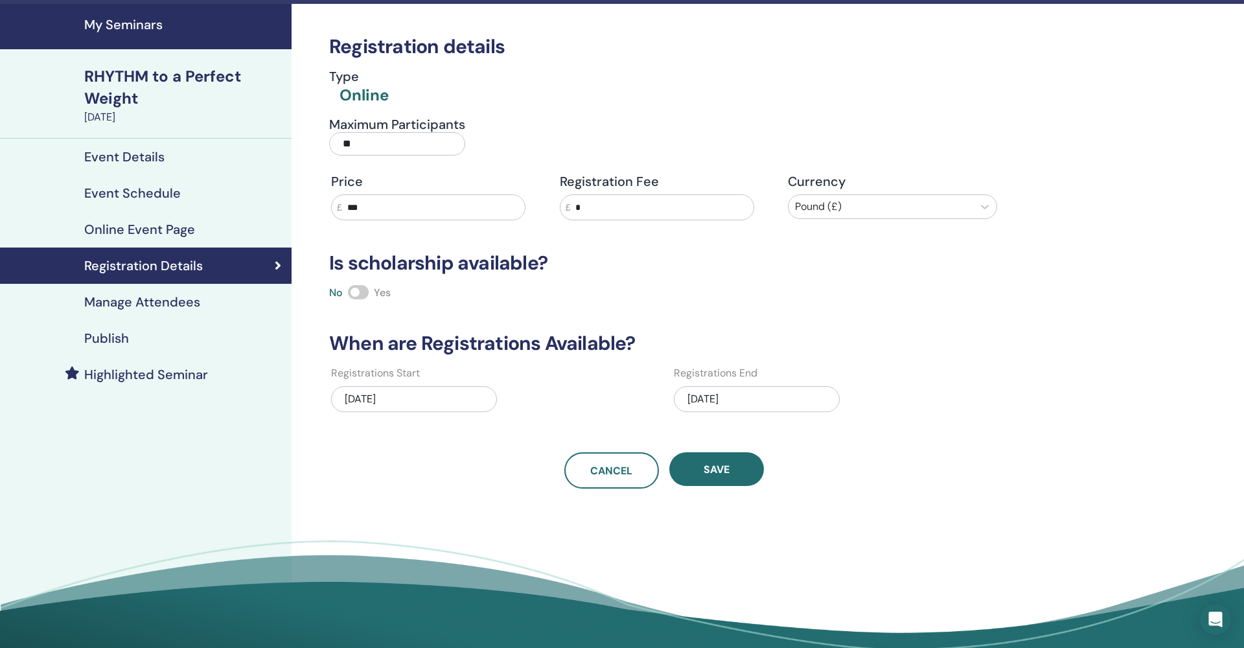 This screenshot has width=1244, height=648. I want to click on h4: Registration Details, so click(143, 266).